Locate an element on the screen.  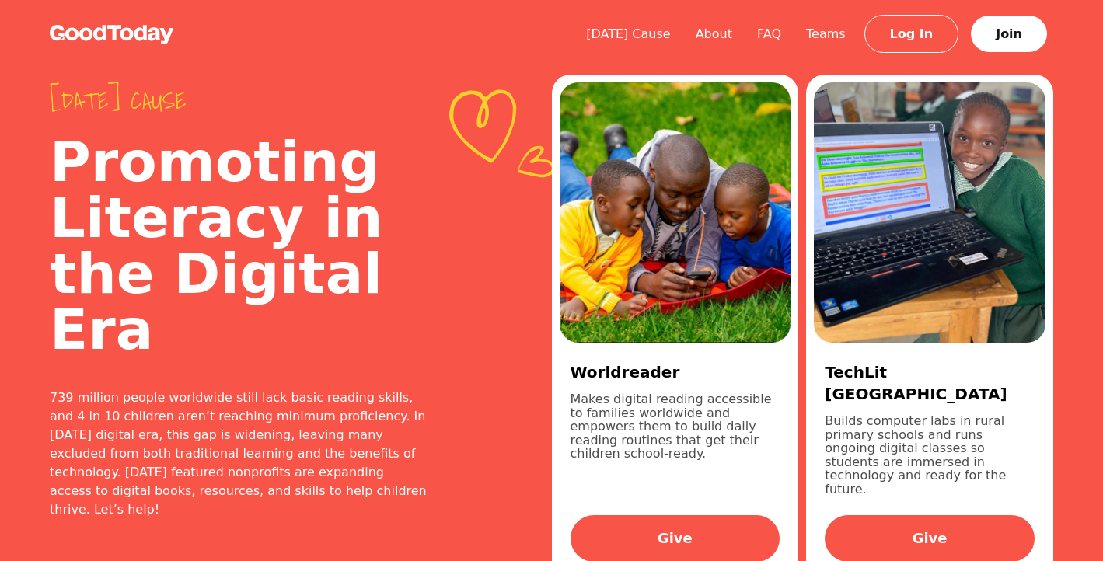
a: FAQ is located at coordinates (769, 33).